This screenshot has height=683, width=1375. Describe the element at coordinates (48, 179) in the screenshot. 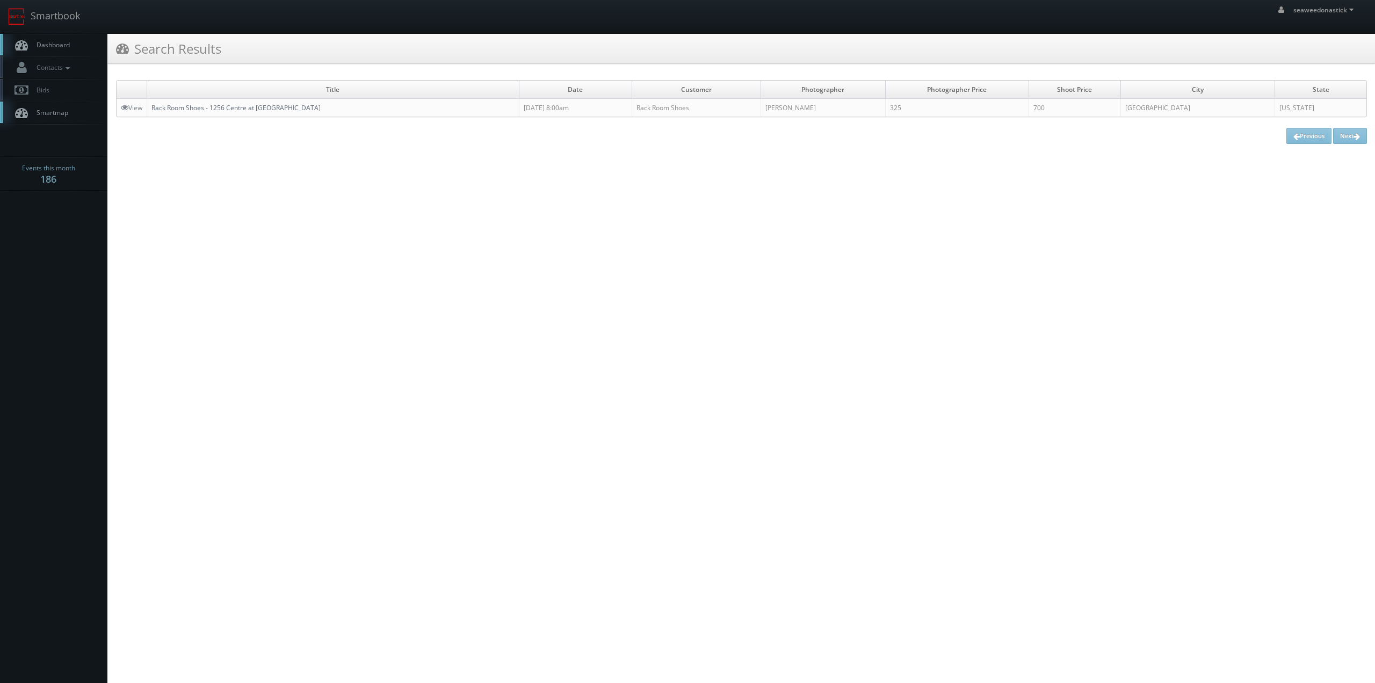

I see `strong: 186` at that location.